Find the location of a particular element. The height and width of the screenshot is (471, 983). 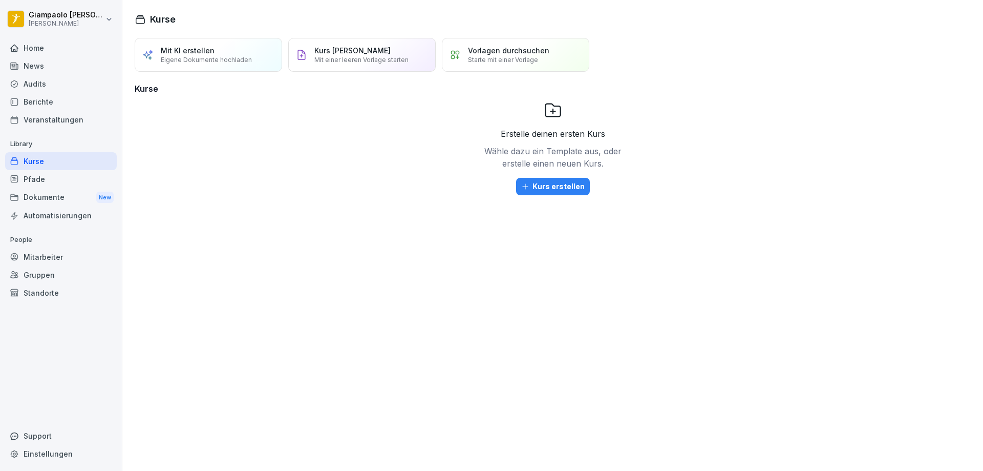

div: Automatisierungen is located at coordinates (61, 215).